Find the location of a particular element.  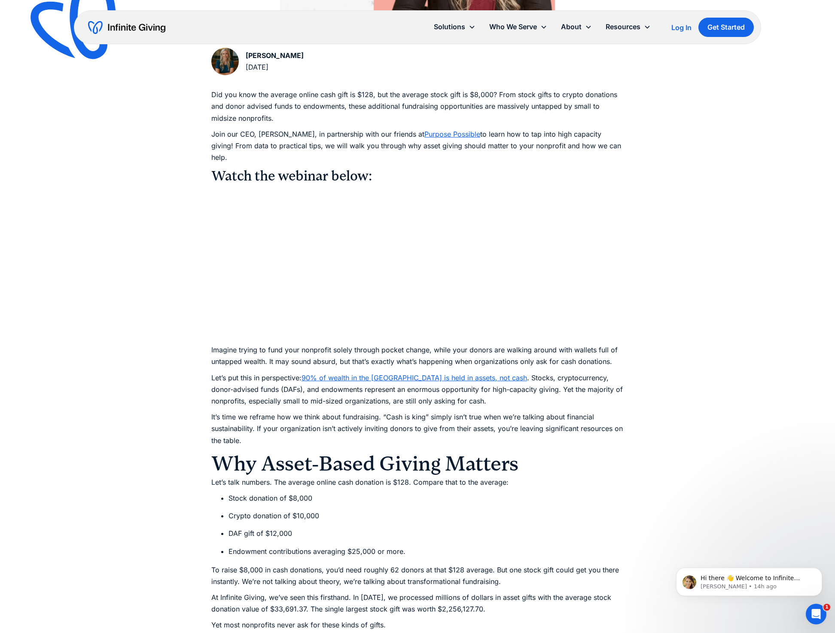

li: DAF gift of $12,000 is located at coordinates (426, 533).